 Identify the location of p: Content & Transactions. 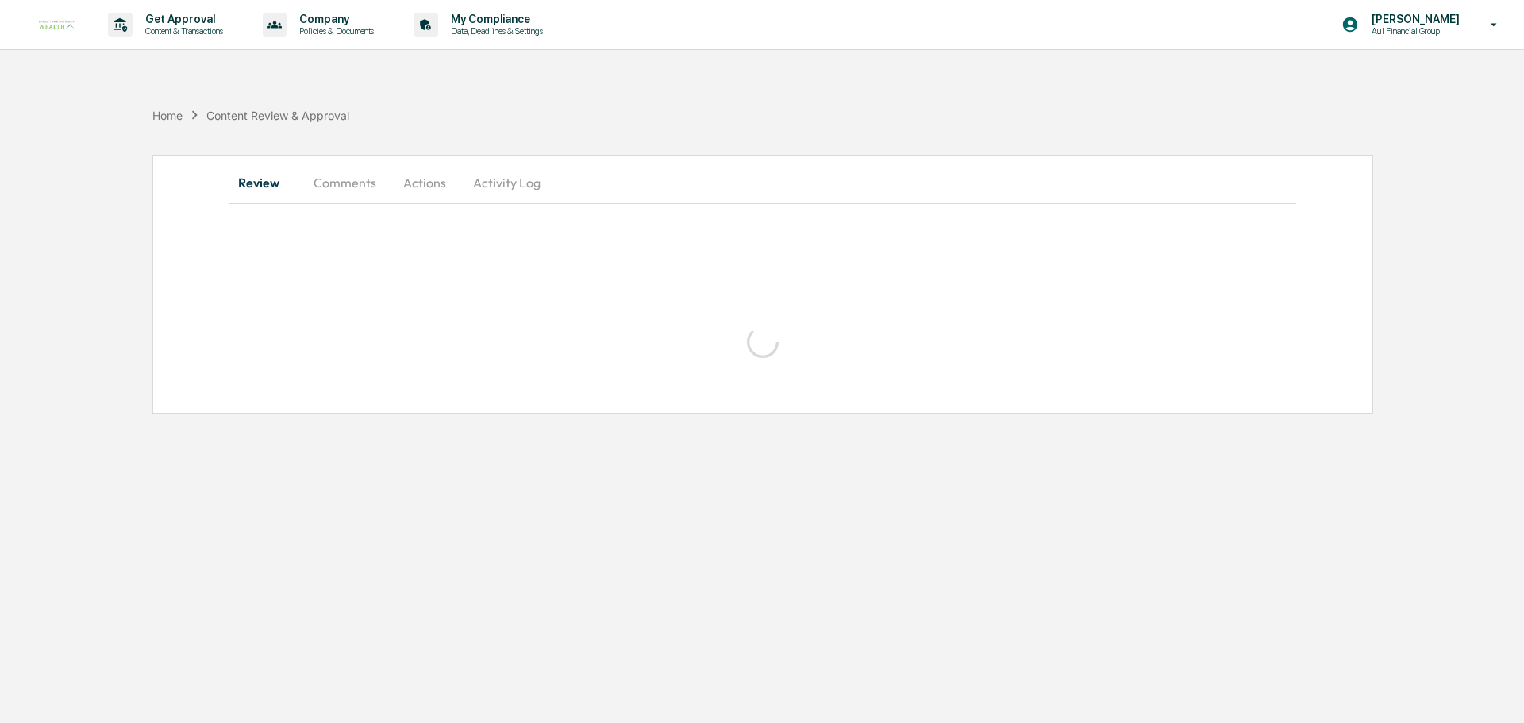
(182, 31).